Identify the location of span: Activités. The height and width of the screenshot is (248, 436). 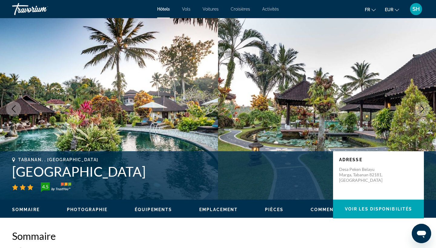
(271, 9).